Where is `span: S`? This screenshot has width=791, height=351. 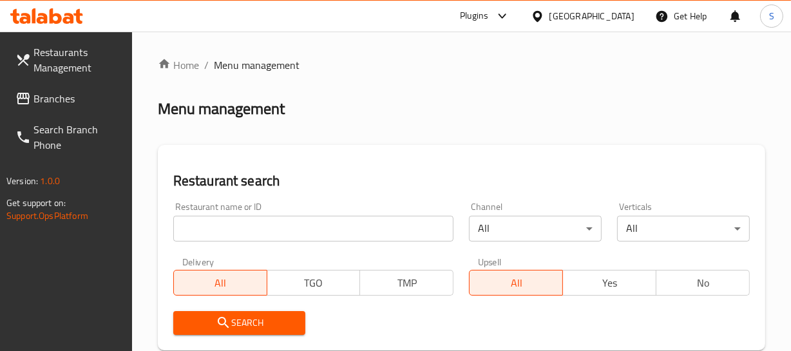 span: S is located at coordinates (771, 16).